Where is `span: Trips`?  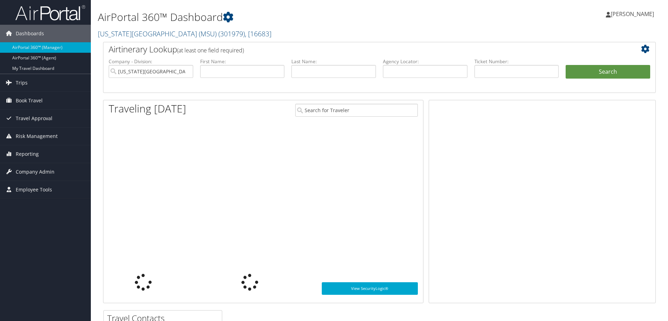 span: Trips is located at coordinates (22, 83).